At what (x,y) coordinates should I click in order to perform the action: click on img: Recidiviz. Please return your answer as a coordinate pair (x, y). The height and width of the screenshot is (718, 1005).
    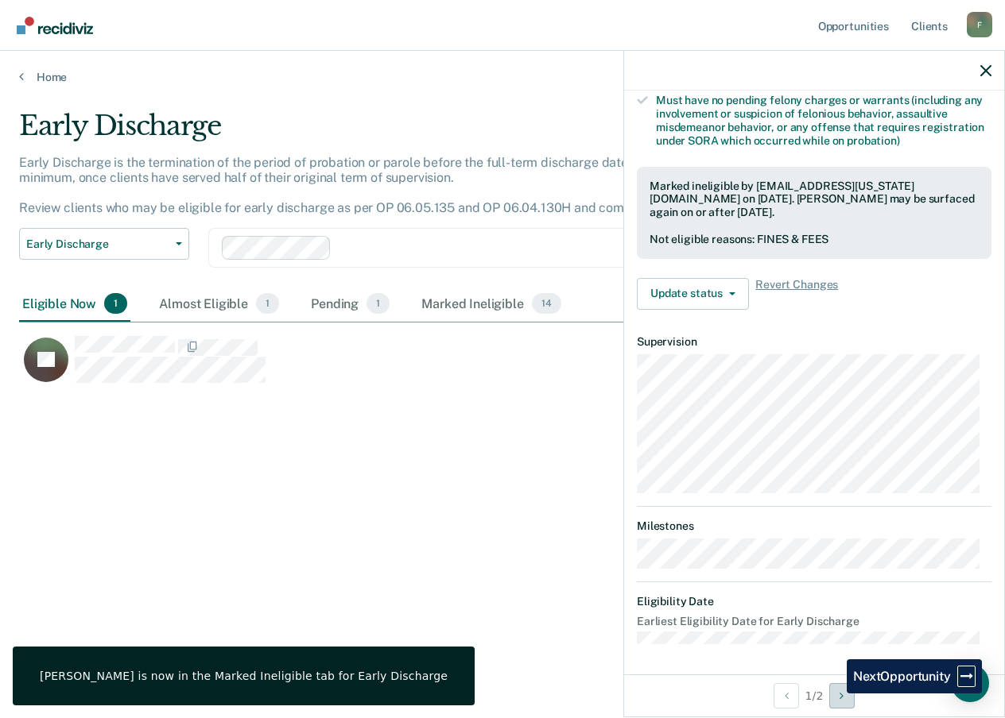
    Looking at the image, I should click on (55, 25).